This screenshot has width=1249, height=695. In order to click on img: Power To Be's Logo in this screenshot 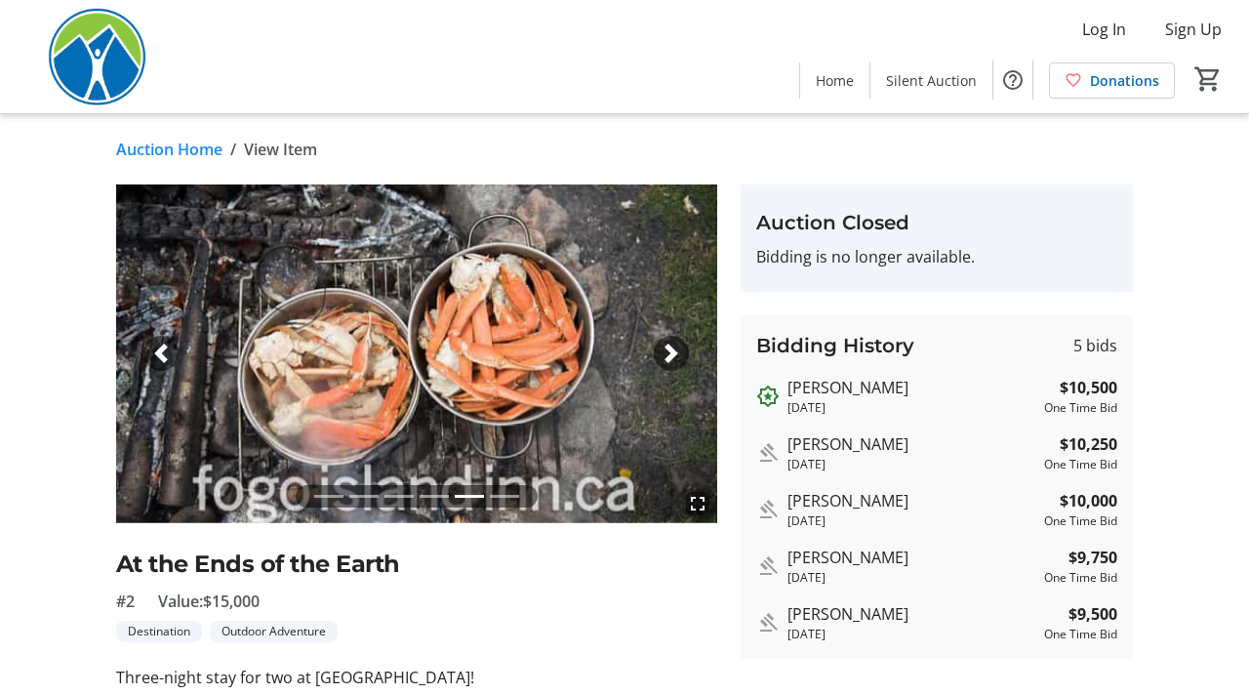, I will do `click(99, 57)`.